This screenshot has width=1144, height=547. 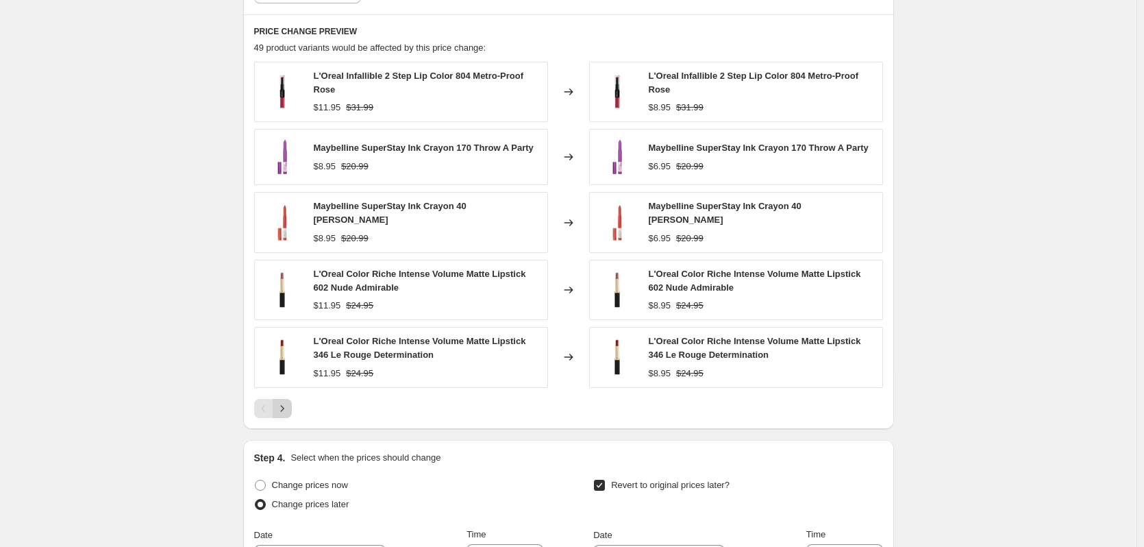 I want to click on span: 49 product variants would be affected by this price change:, so click(x=370, y=47).